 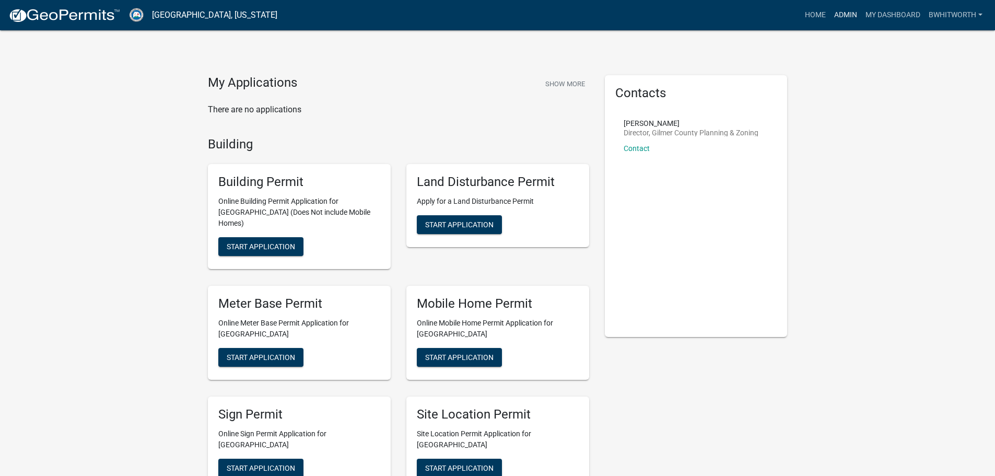 What do you see at coordinates (955, 15) in the screenshot?
I see `a: BWhitworth` at bounding box center [955, 15].